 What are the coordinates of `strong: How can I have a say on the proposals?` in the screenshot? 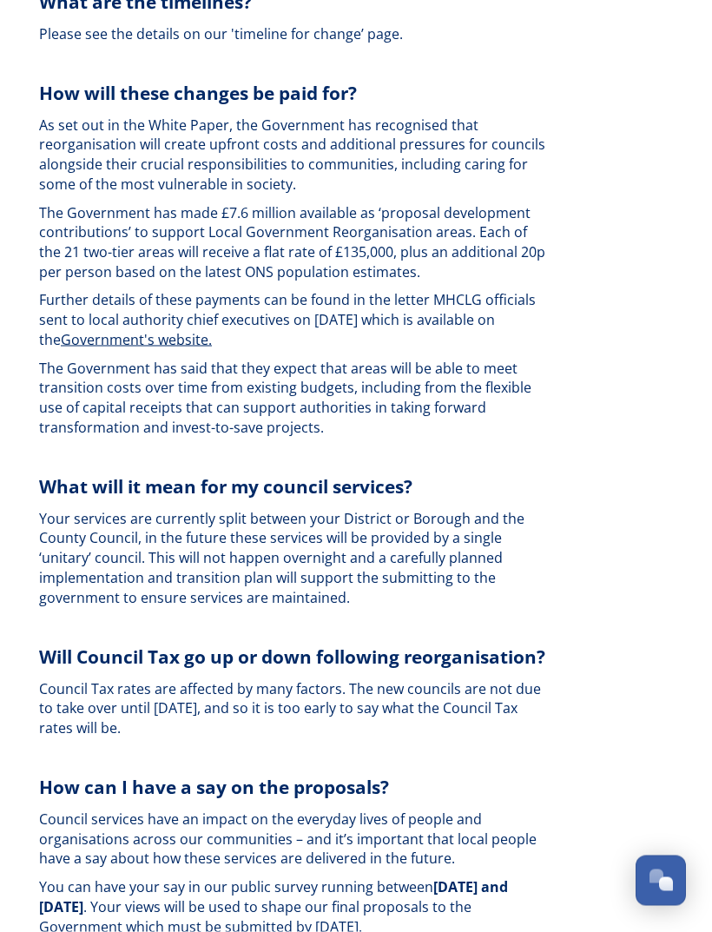 It's located at (214, 787).